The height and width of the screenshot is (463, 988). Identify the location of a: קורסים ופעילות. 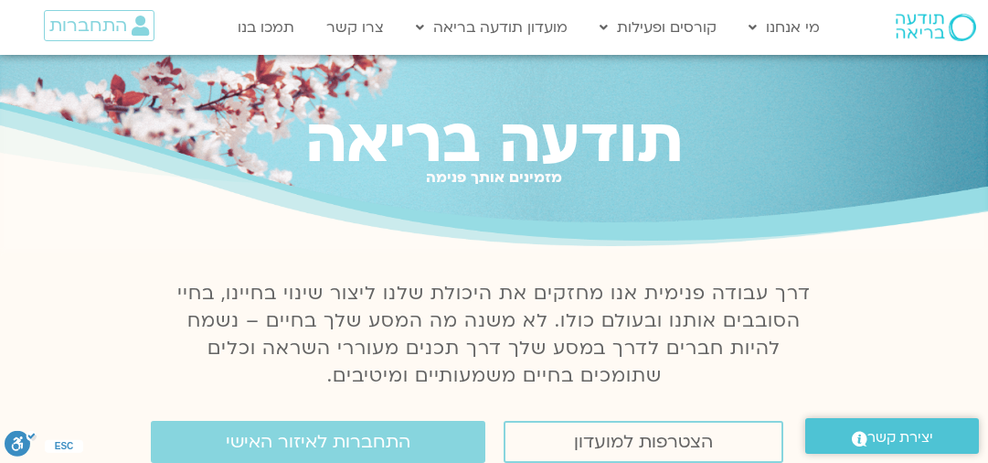
(658, 27).